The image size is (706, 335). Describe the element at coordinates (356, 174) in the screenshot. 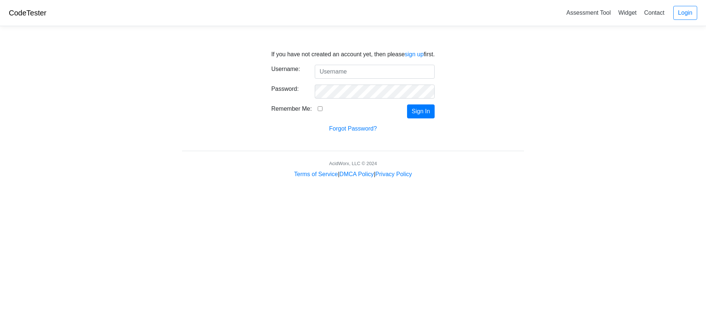

I see `a: DMCA Policy` at that location.